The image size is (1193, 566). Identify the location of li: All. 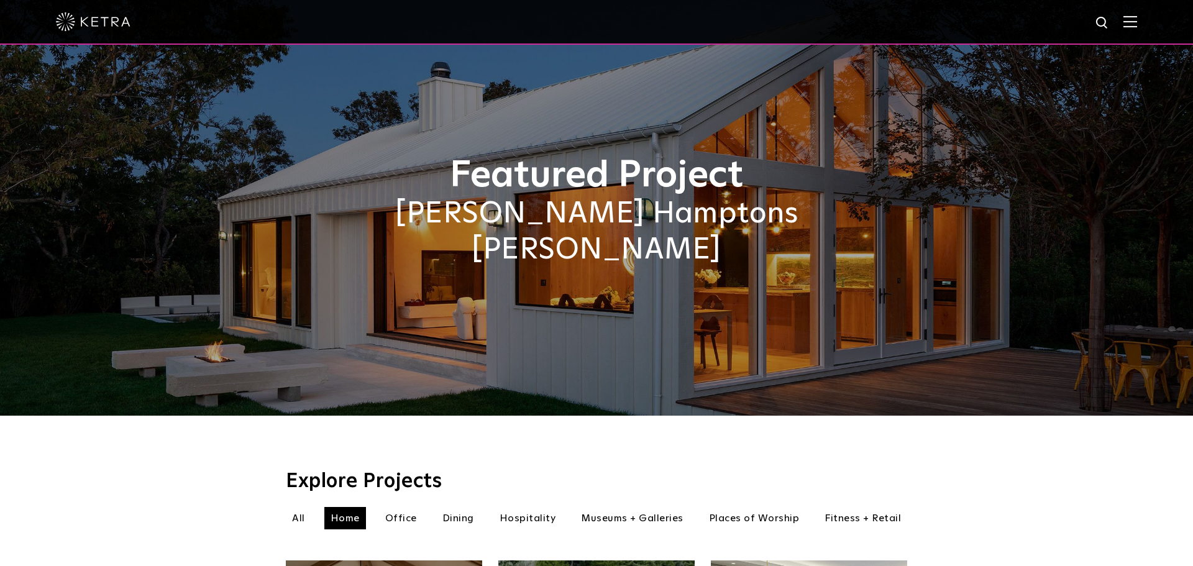
(298, 518).